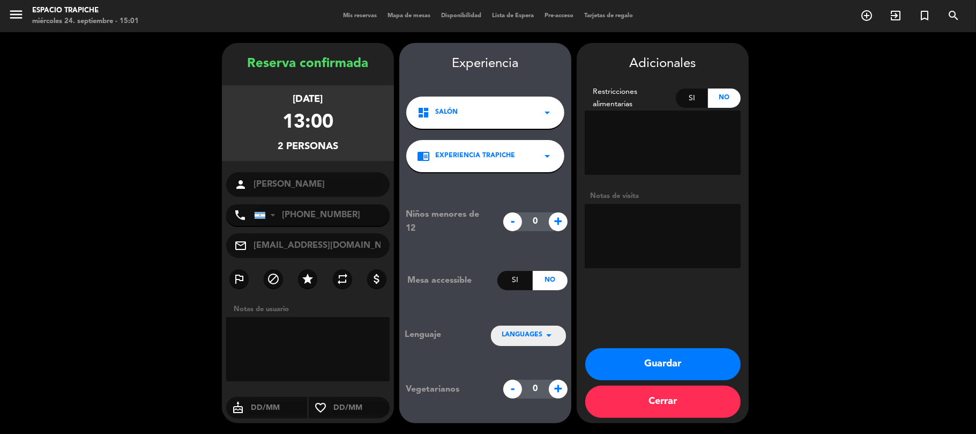 The height and width of the screenshot is (434, 976). What do you see at coordinates (559, 16) in the screenshot?
I see `span: Pre-acceso` at bounding box center [559, 16].